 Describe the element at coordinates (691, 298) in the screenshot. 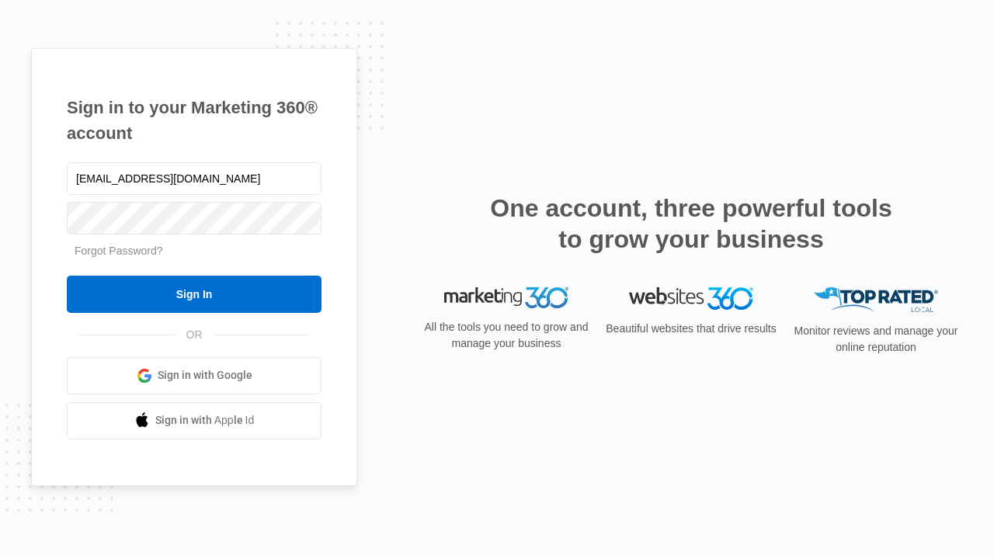

I see `img: Websites 360` at that location.